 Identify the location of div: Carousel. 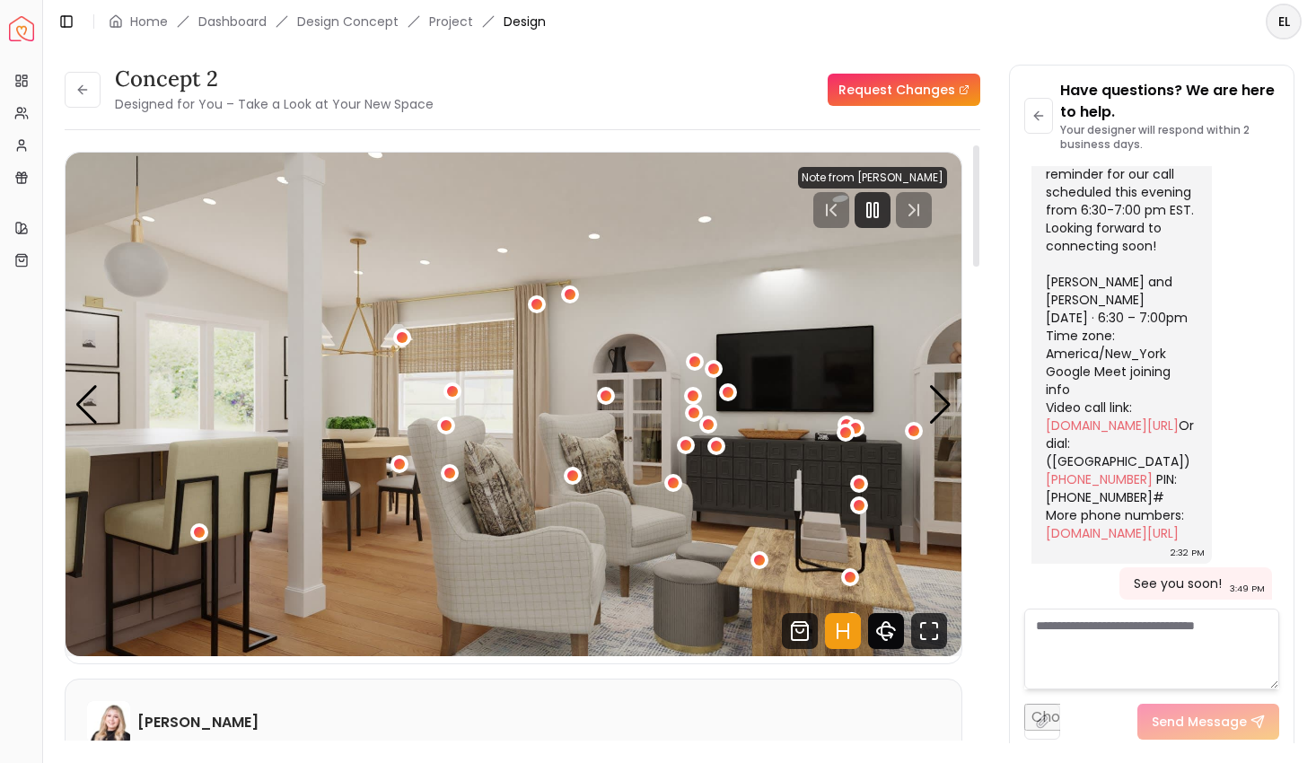
(514, 404).